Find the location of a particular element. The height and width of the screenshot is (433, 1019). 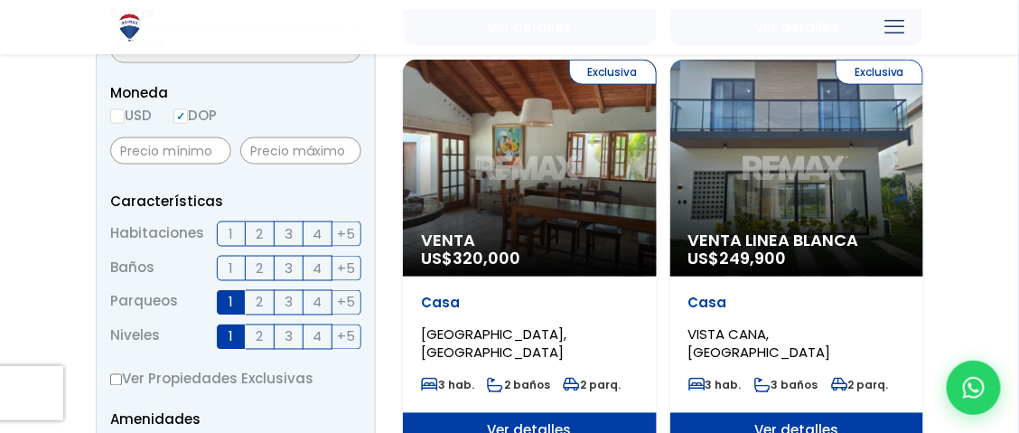

span: Baños is located at coordinates (132, 268).